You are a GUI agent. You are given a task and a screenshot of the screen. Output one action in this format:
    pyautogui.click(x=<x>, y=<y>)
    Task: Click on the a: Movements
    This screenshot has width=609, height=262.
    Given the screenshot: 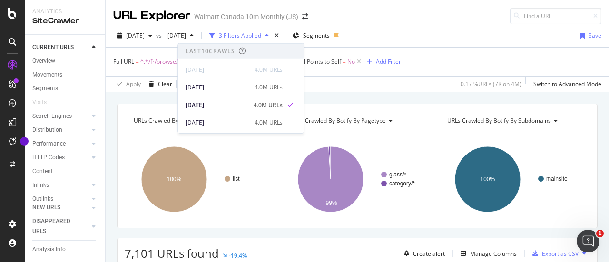 What is the action you would take?
    pyautogui.click(x=65, y=75)
    